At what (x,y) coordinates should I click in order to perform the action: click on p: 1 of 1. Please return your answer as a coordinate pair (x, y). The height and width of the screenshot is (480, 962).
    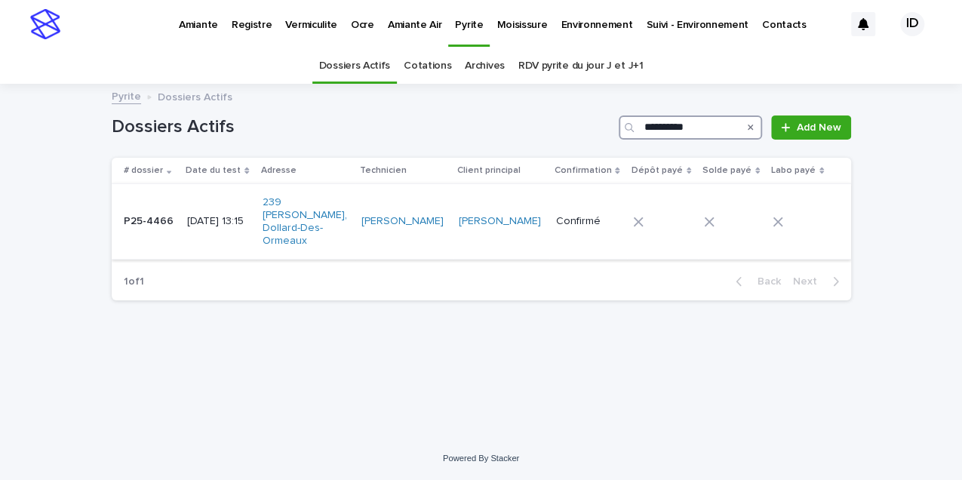
    Looking at the image, I should click on (133, 281).